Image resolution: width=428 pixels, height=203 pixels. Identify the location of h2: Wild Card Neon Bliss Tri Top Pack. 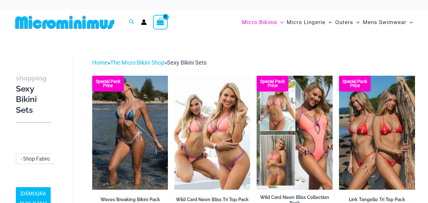
(212, 199).